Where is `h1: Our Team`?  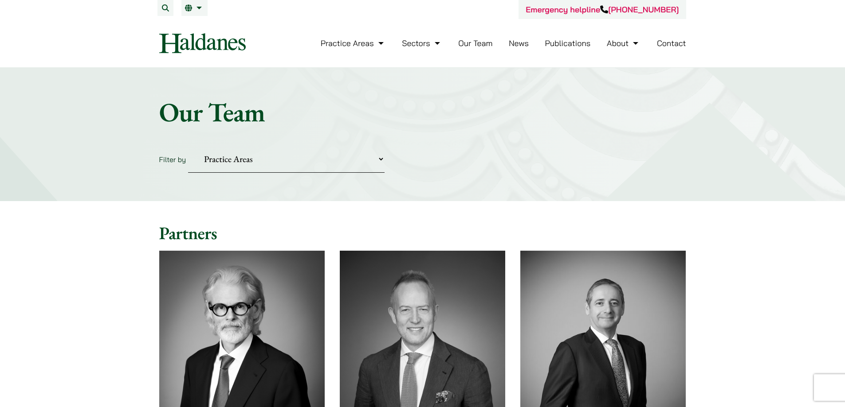
h1: Our Team is located at coordinates (423, 112).